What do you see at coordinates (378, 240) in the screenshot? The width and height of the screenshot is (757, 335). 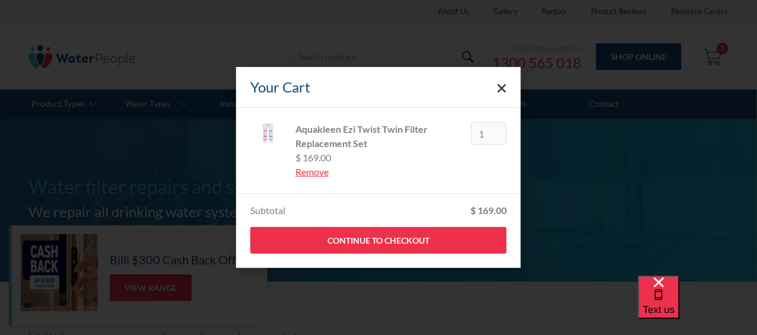 I see `a: Continue to Checkout` at bounding box center [378, 240].